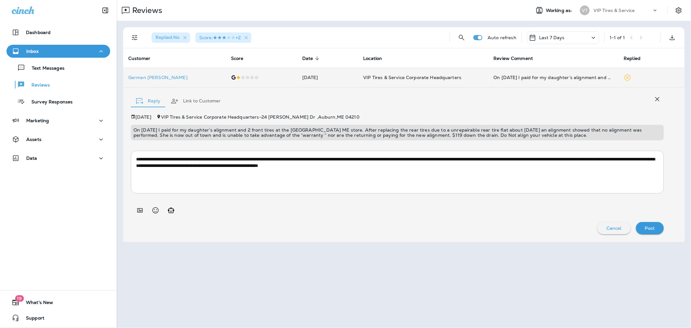 Image resolution: width=691 pixels, height=328 pixels. Describe the element at coordinates (220, 38) in the screenshot. I see `span: Score : +2` at that location.